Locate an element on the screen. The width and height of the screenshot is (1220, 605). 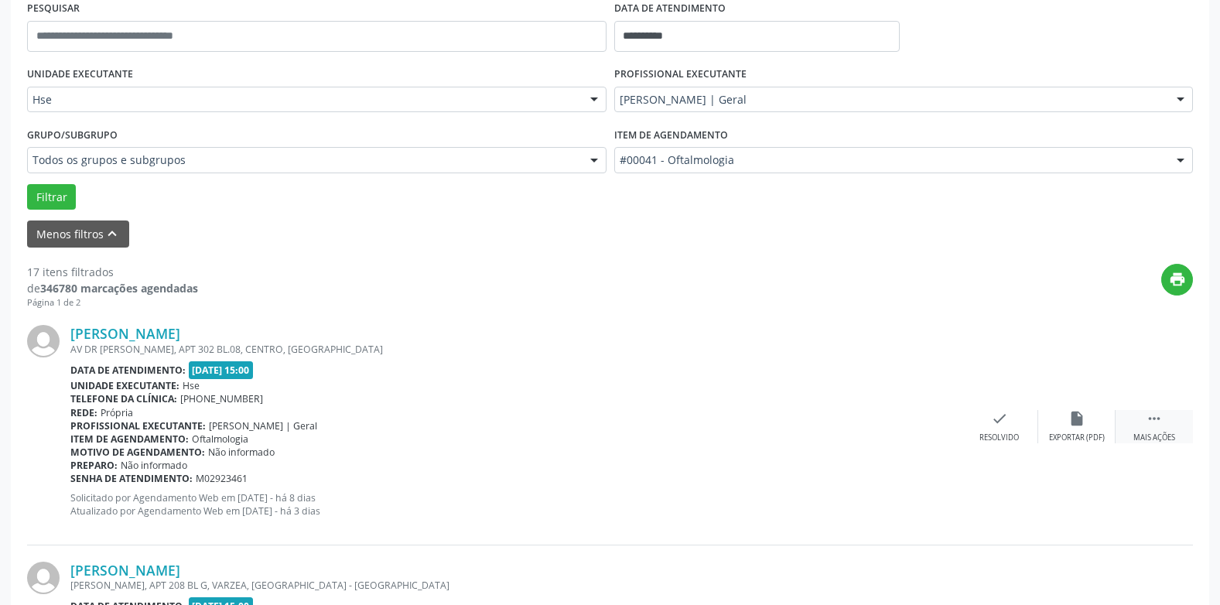
i: insert_drive_file is located at coordinates (1077, 418).